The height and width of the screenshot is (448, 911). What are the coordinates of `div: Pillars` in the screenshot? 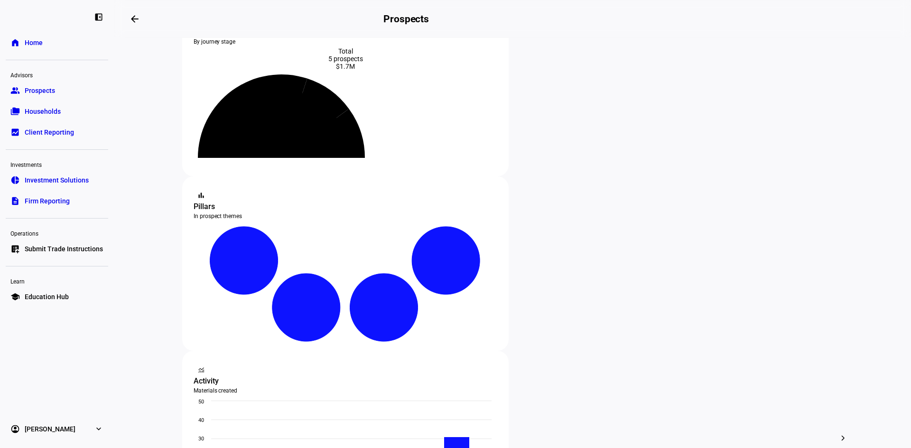 It's located at (345, 207).